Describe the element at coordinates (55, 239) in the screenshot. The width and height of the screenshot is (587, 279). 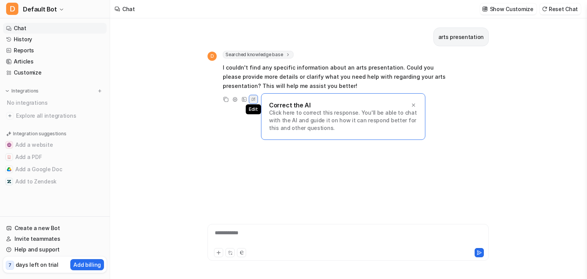
I see `a: Invite teammates` at that location.